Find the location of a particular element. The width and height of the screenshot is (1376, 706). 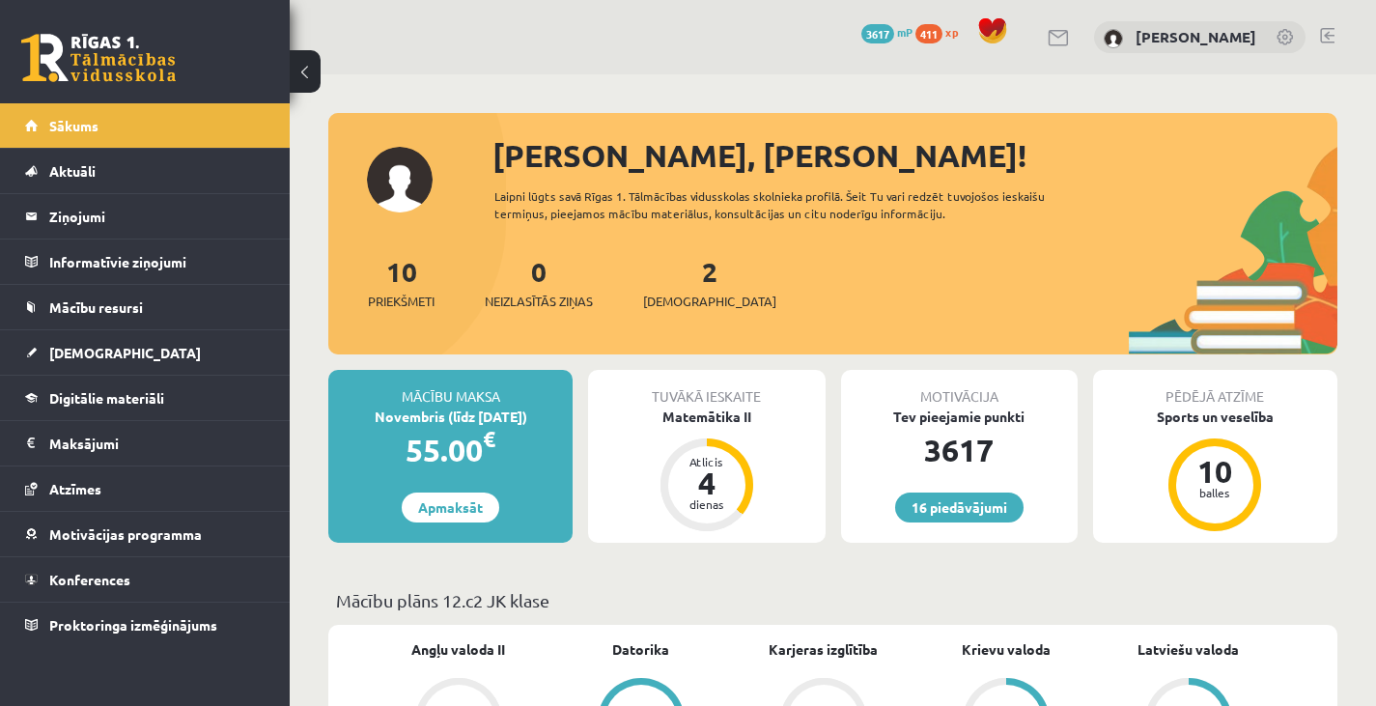

span: Neizlasītās ziņas is located at coordinates (539, 301).